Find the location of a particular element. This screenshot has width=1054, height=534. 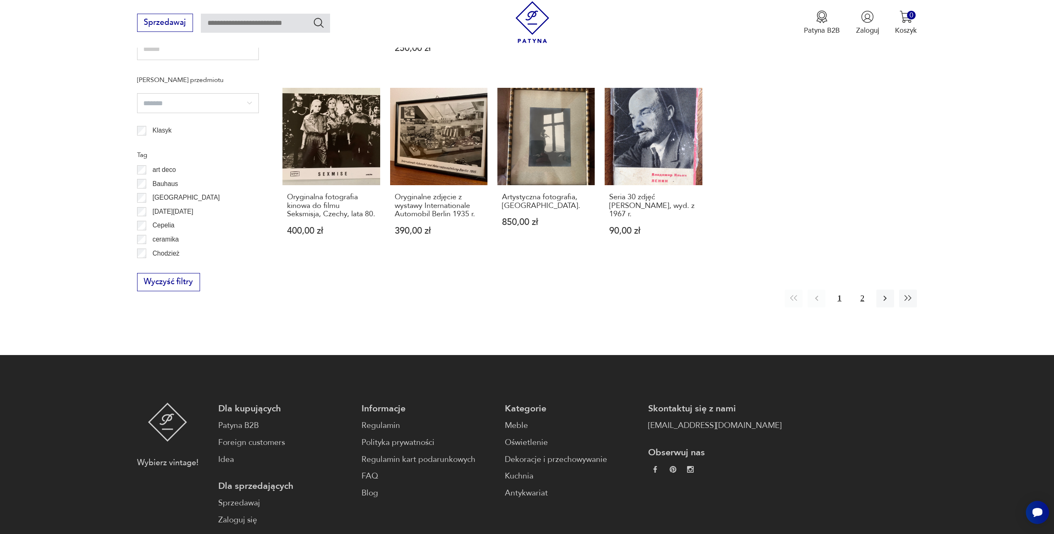

button: 2 is located at coordinates (863, 298).